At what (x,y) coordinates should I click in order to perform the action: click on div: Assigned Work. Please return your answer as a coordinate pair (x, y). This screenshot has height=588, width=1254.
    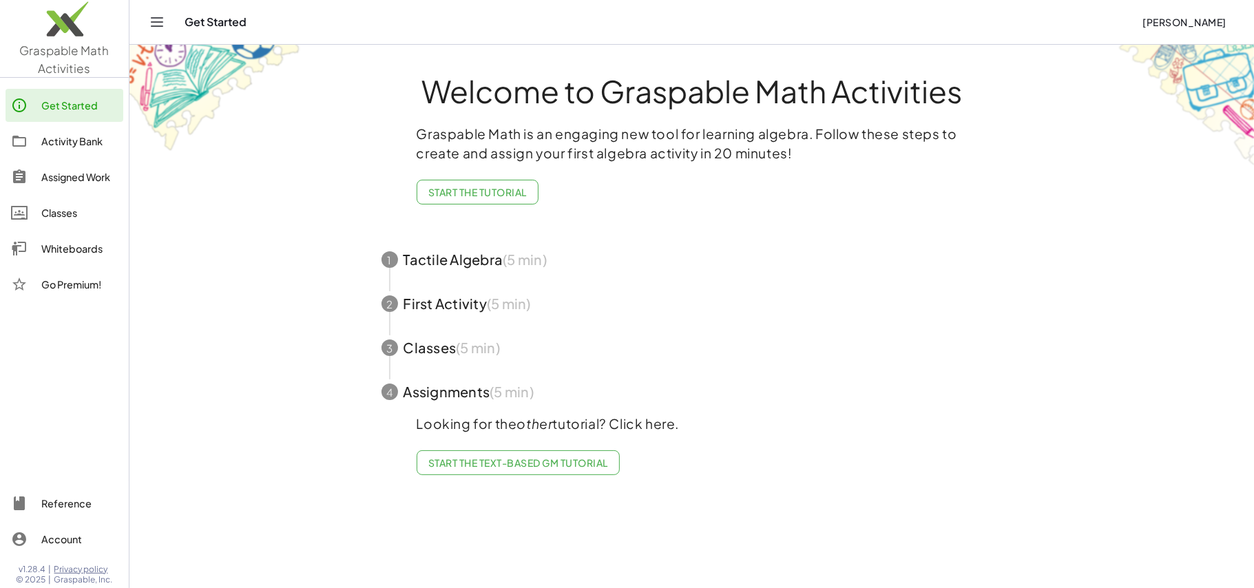
    Looking at the image, I should click on (79, 177).